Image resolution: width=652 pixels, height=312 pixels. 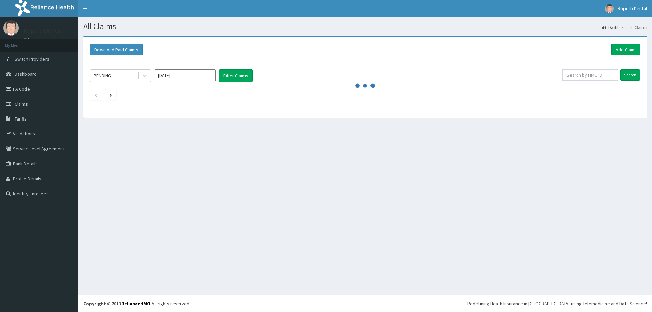 What do you see at coordinates (117, 303) in the screenshot?
I see `strong: Copyright © 2017 .` at bounding box center [117, 303].